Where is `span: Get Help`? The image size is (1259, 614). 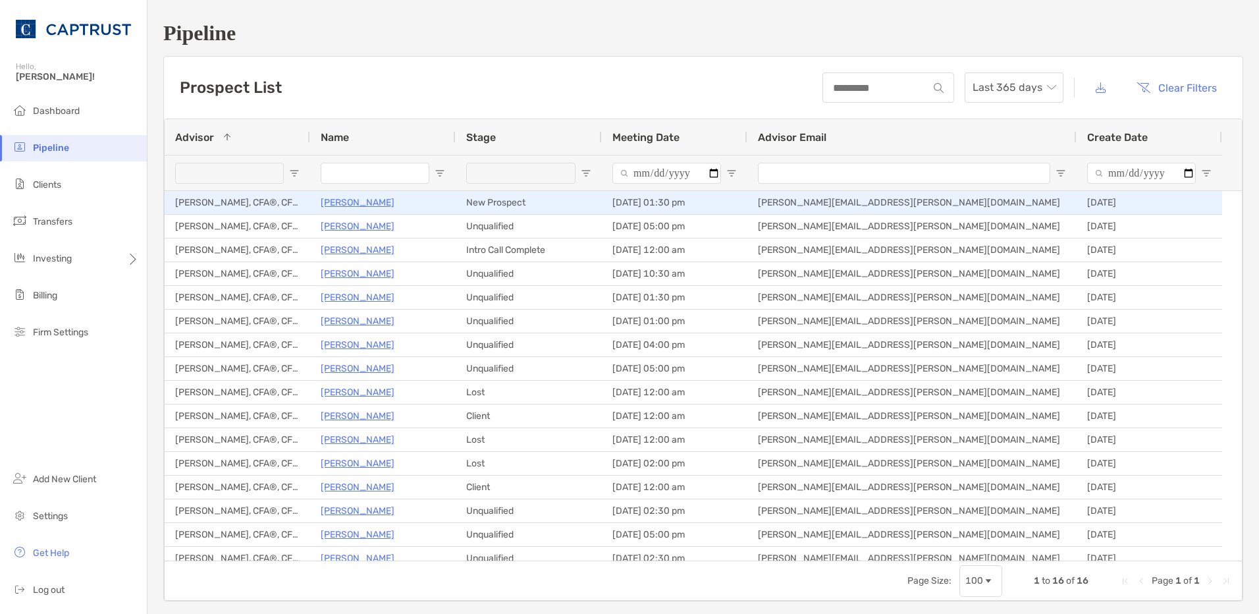 span: Get Help is located at coordinates (51, 552).